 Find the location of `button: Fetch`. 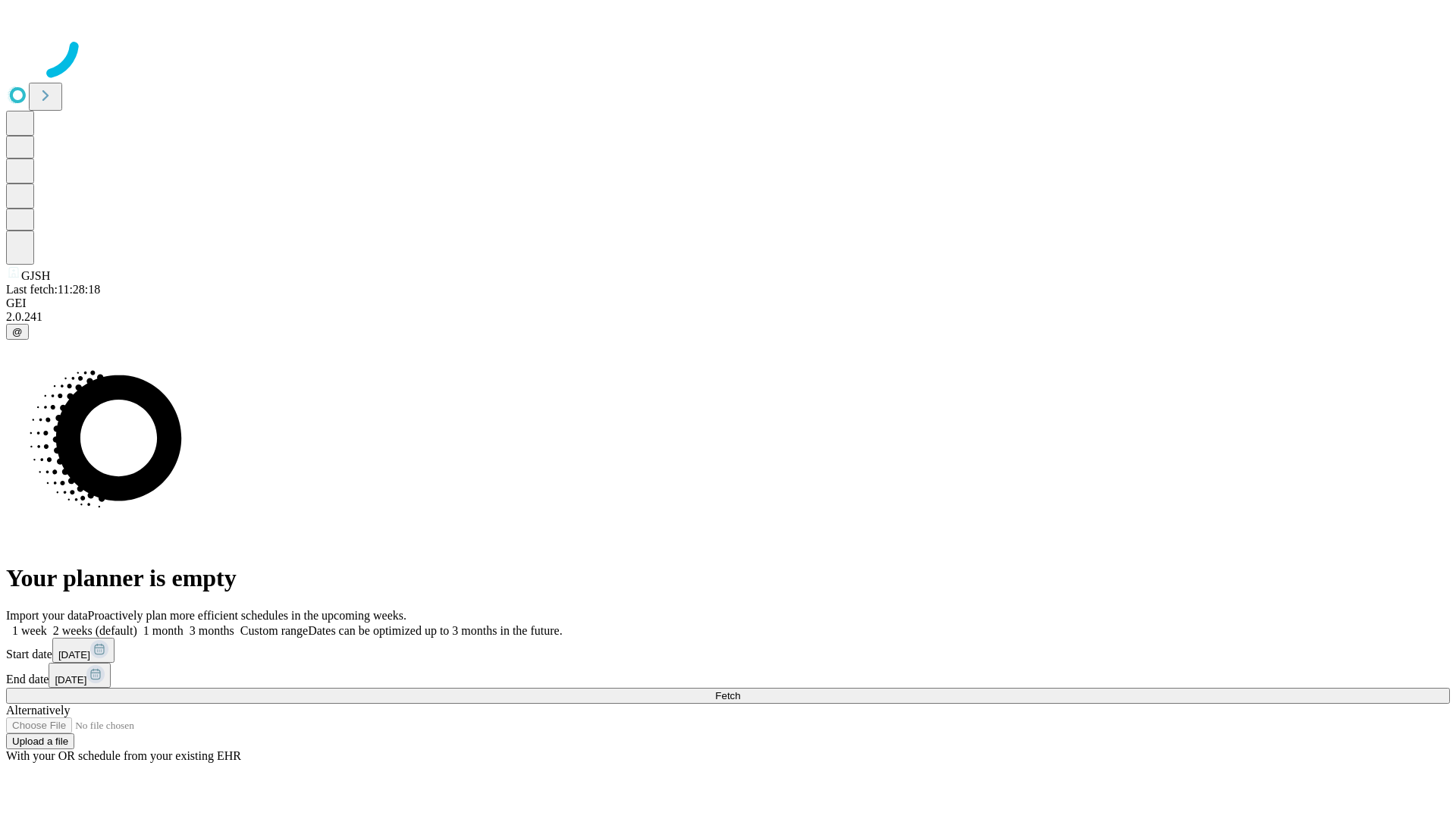

button: Fetch is located at coordinates (728, 695).